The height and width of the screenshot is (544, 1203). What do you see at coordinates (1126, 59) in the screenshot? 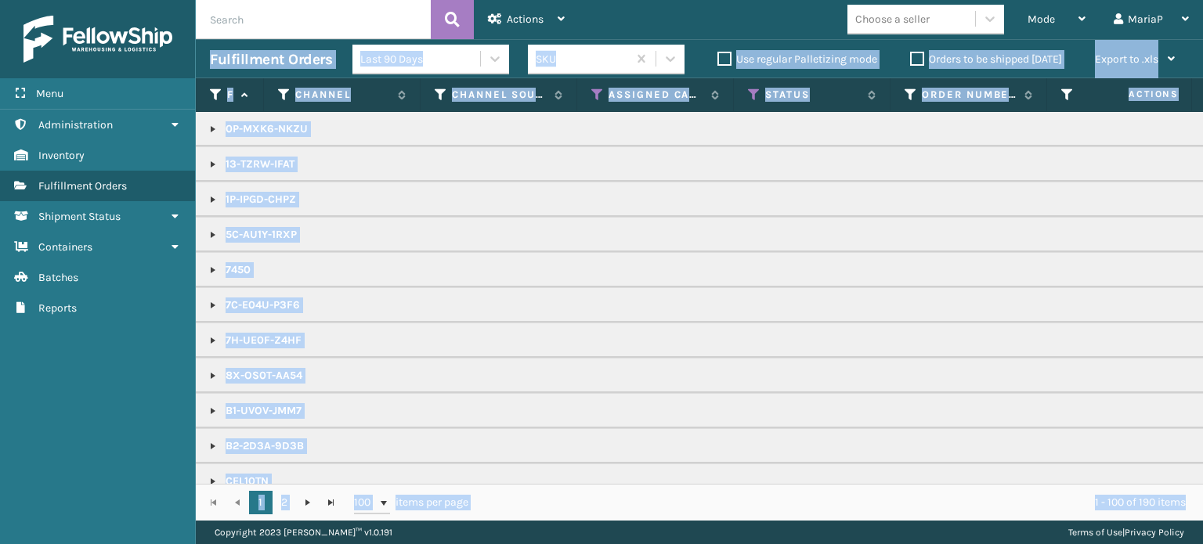
I see `span: Export to .xls` at bounding box center [1126, 59].